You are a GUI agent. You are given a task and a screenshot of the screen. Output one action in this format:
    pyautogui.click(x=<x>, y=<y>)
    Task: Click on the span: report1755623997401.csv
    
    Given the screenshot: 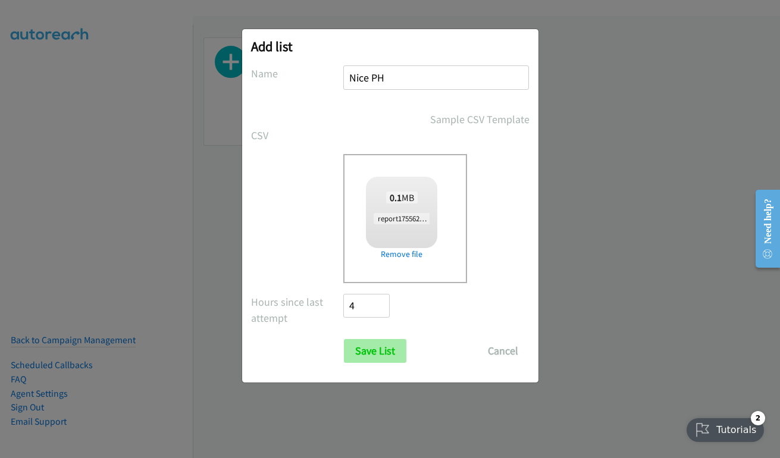 What is the action you would take?
    pyautogui.click(x=416, y=218)
    